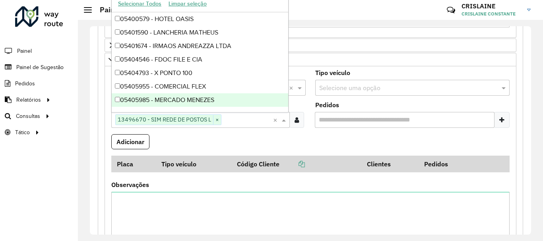  What do you see at coordinates (22, 132) in the screenshot?
I see `span: Tático` at bounding box center [22, 132].